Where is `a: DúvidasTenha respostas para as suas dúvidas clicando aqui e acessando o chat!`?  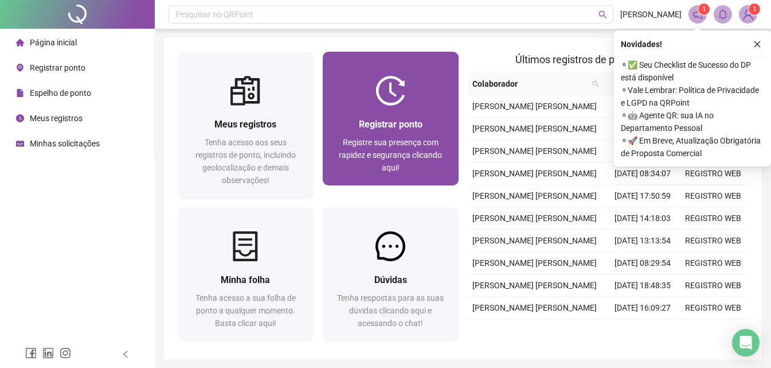 a: DúvidasTenha respostas para as suas dúvidas clicando aqui e acessando o chat! is located at coordinates (390, 273).